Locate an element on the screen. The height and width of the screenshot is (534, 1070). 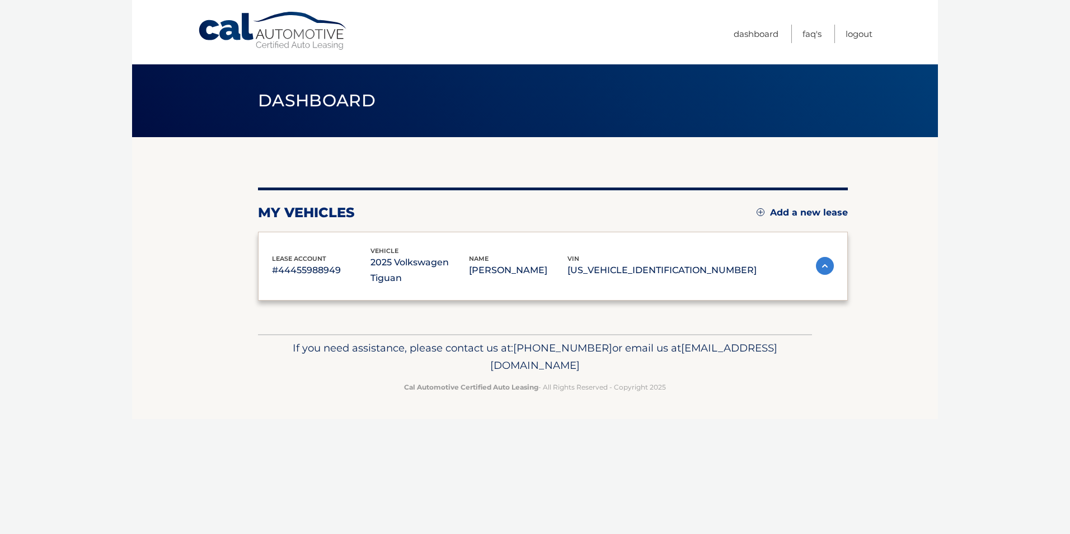
a: Cal Automotive is located at coordinates (273, 31).